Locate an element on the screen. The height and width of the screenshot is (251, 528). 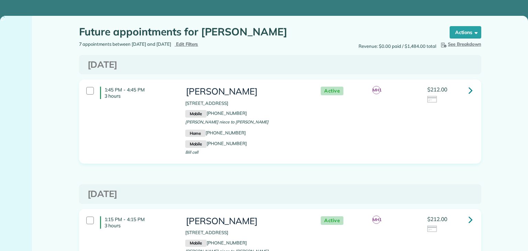
span: Bill cell is located at coordinates (192, 152).